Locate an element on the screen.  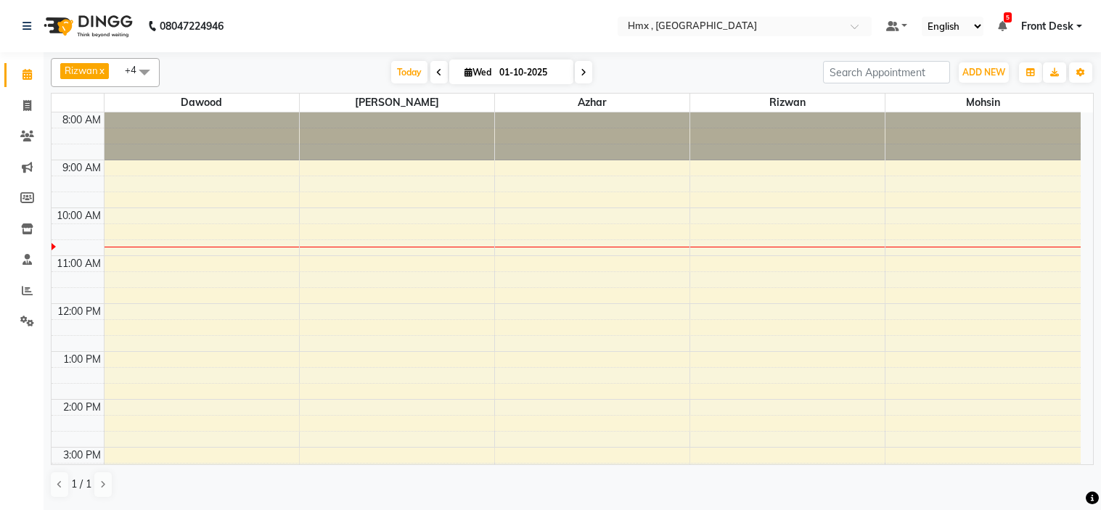
span: Today is located at coordinates (409, 72).